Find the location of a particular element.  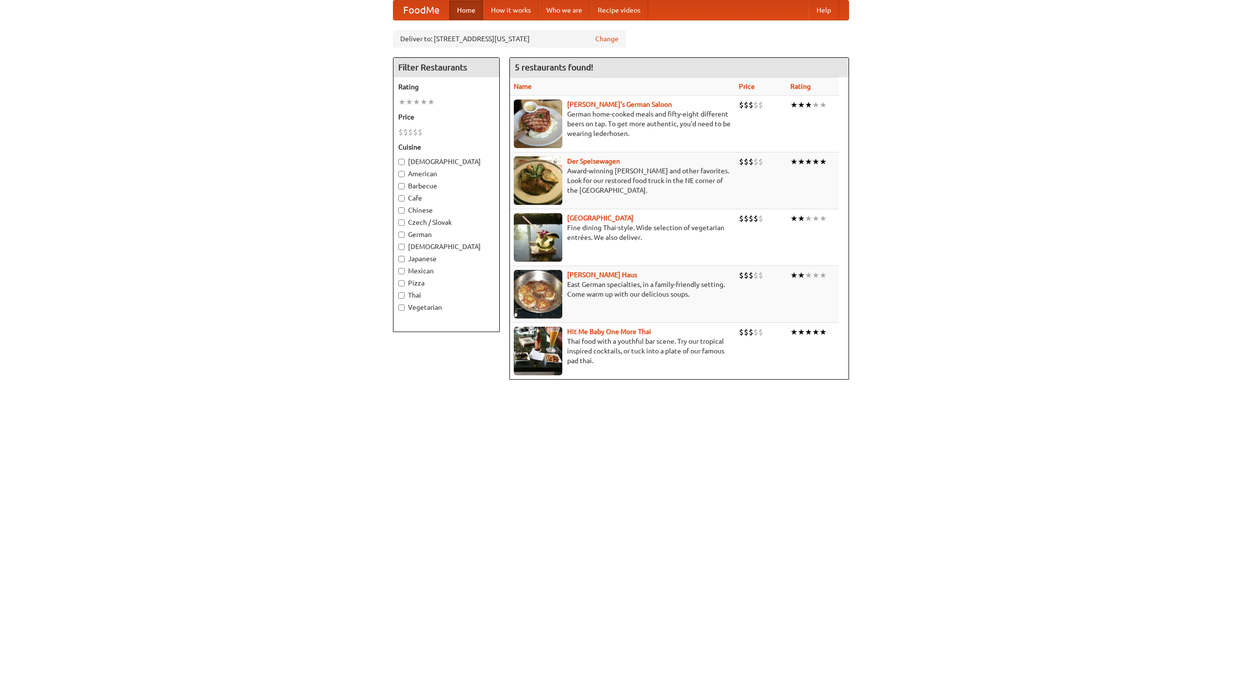

img: kohlhaus.jpg is located at coordinates (538, 294).